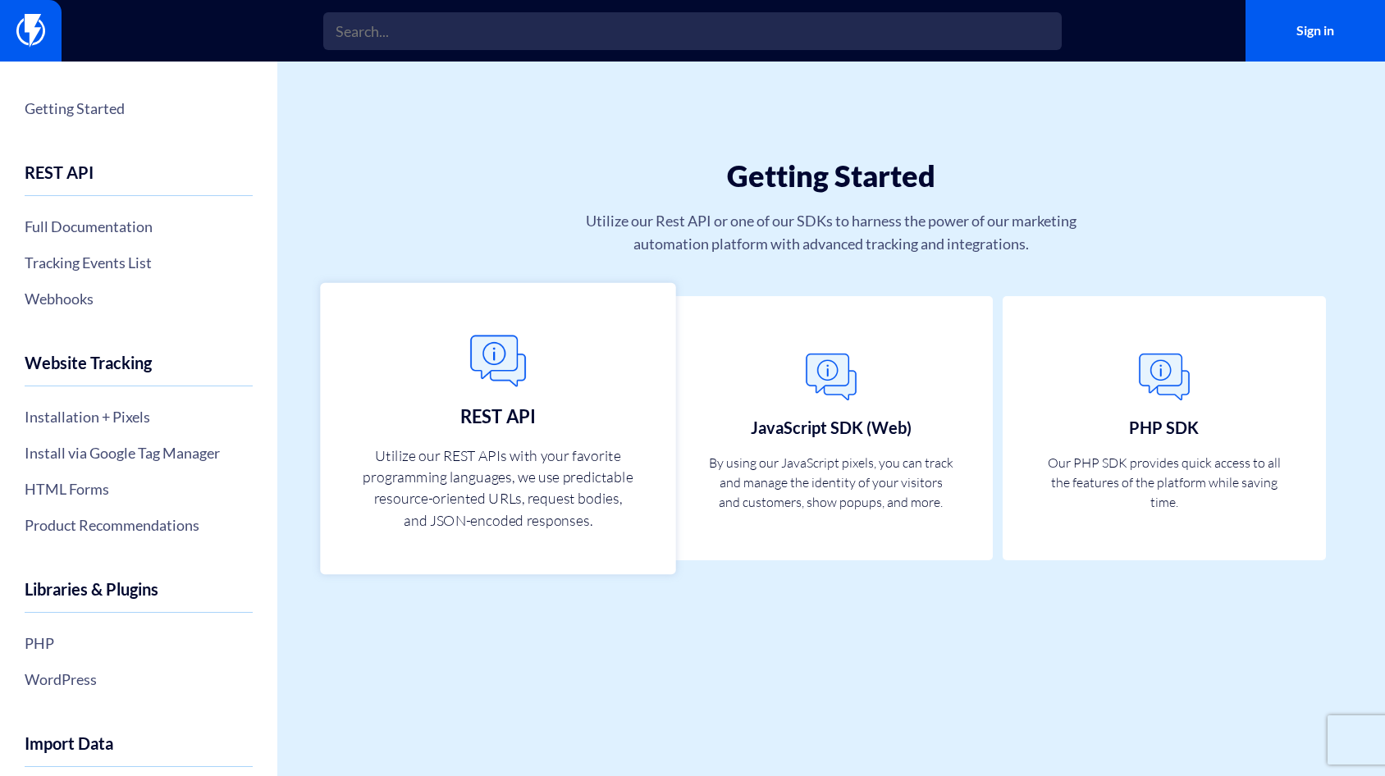 This screenshot has width=1385, height=776. What do you see at coordinates (139, 417) in the screenshot?
I see `a: Installation + Pixels` at bounding box center [139, 417].